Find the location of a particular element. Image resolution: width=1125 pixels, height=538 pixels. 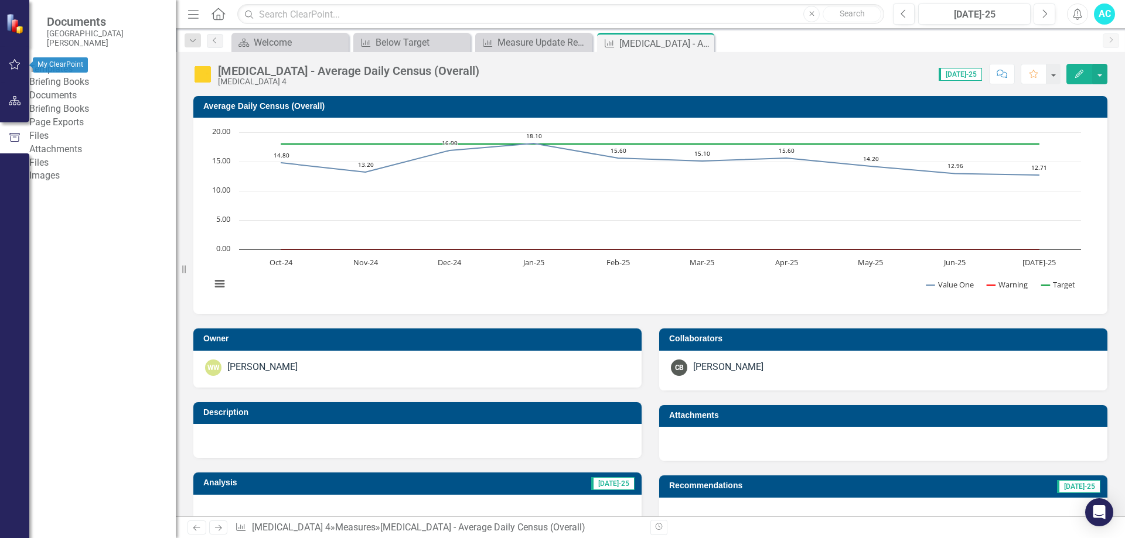

a: Welcome is located at coordinates (290, 42).